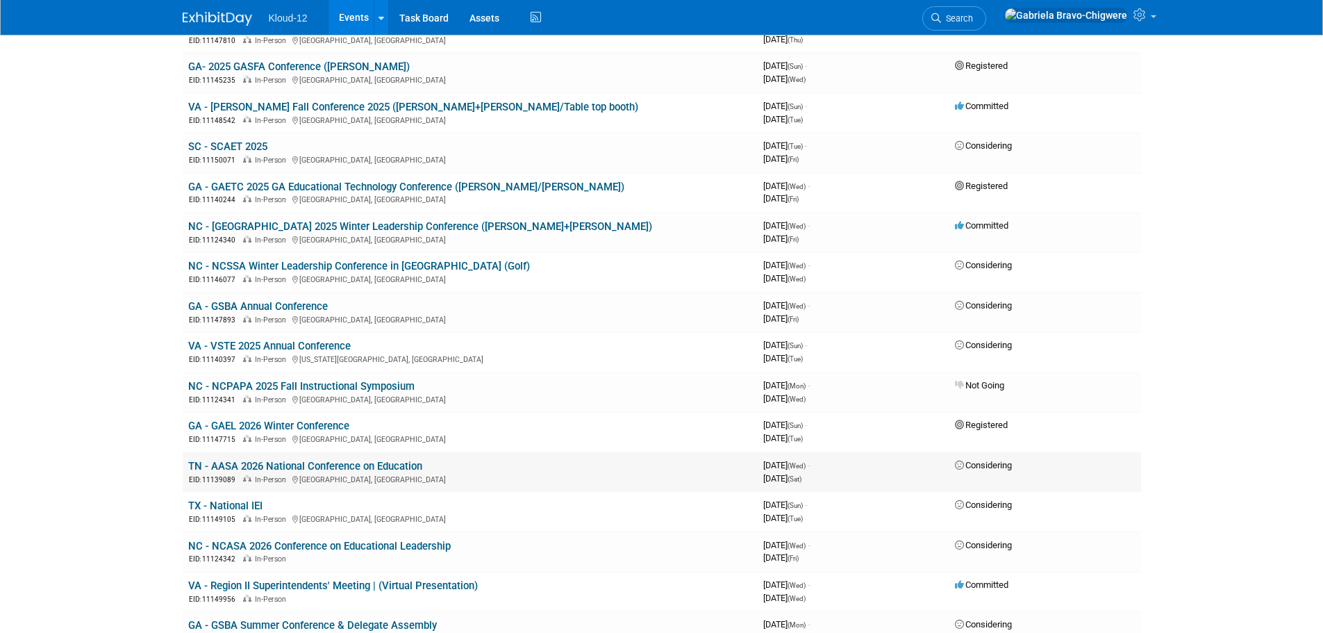 The height and width of the screenshot is (633, 1323). I want to click on span: EID: 11145235, so click(215, 80).